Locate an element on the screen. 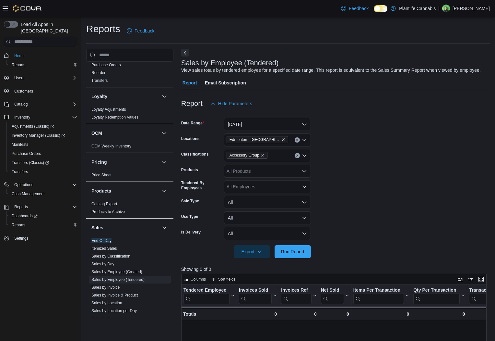  span: End Of Day is located at coordinates (102, 240).